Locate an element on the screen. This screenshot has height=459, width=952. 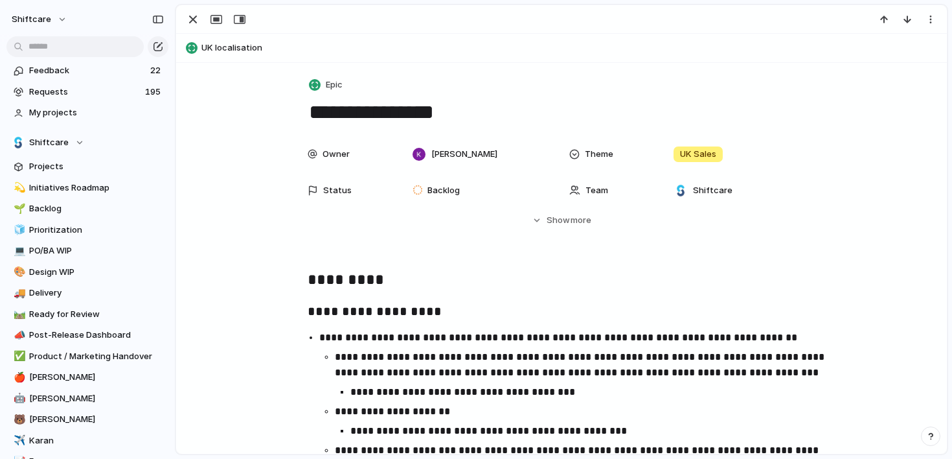
span: 22 is located at coordinates (157, 71).